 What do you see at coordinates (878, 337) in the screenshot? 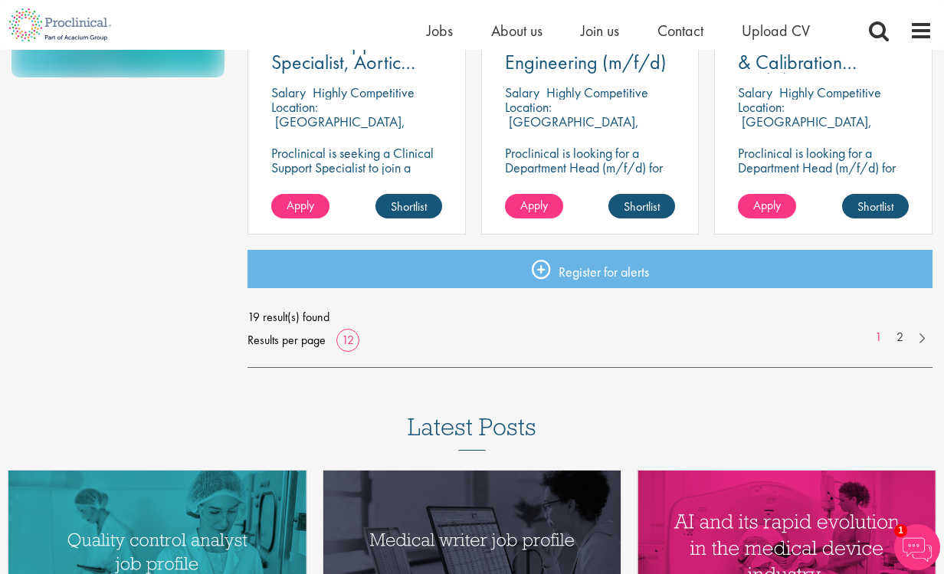
I see `a: 1` at bounding box center [878, 337].